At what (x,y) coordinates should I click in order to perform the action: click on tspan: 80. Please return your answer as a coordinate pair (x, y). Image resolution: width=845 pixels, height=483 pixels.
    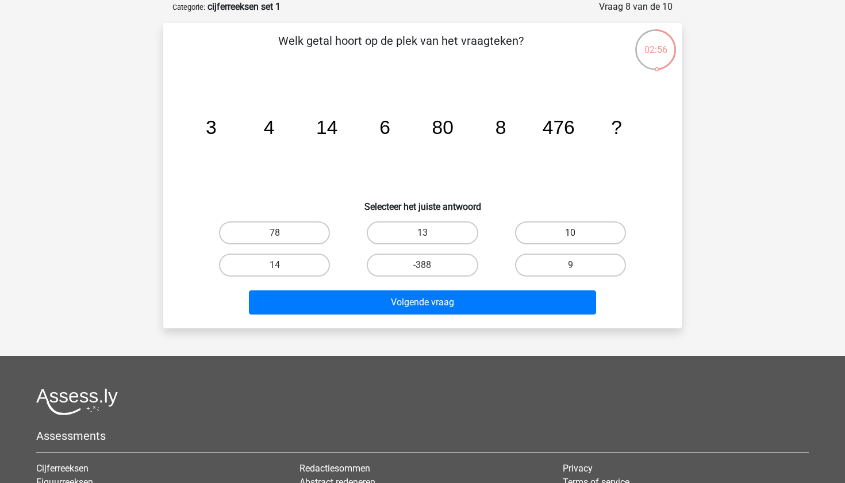
    Looking at the image, I should click on (442, 127).